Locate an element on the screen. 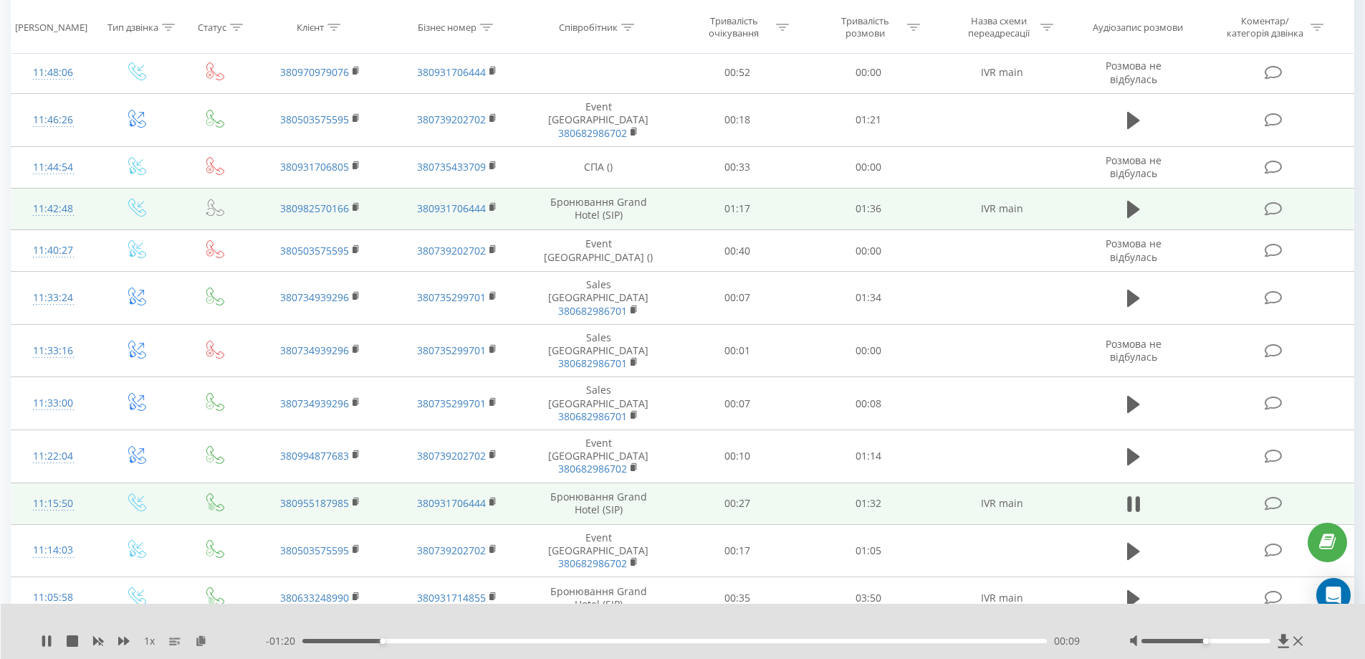  td: 01:36 is located at coordinates (868, 209).